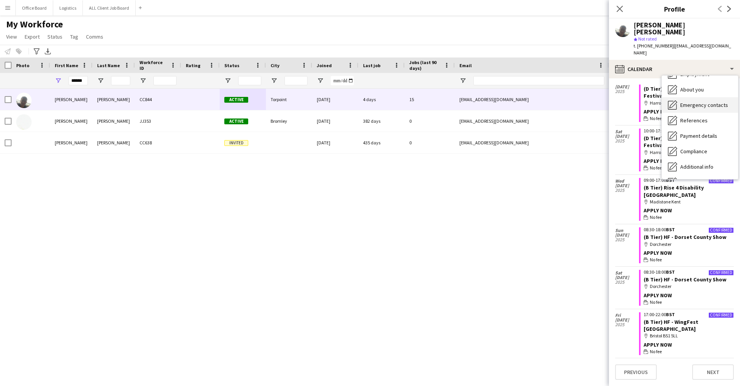  I want to click on input: First Name Filter Input, so click(78, 81).